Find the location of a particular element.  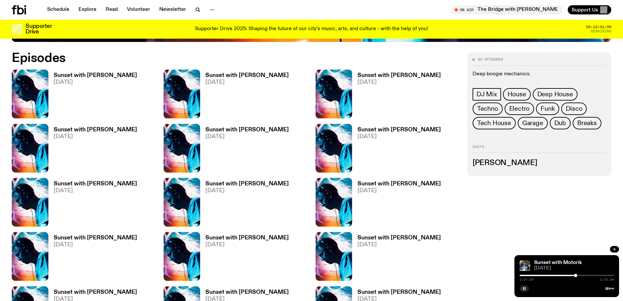

img: Andrew, Reenie, and Pat stand in a row, smiling at the camera, in dappled light with a vine leafe... is located at coordinates (525, 265).